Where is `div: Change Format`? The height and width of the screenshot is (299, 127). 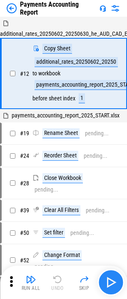
div: Change Format is located at coordinates (62, 255).